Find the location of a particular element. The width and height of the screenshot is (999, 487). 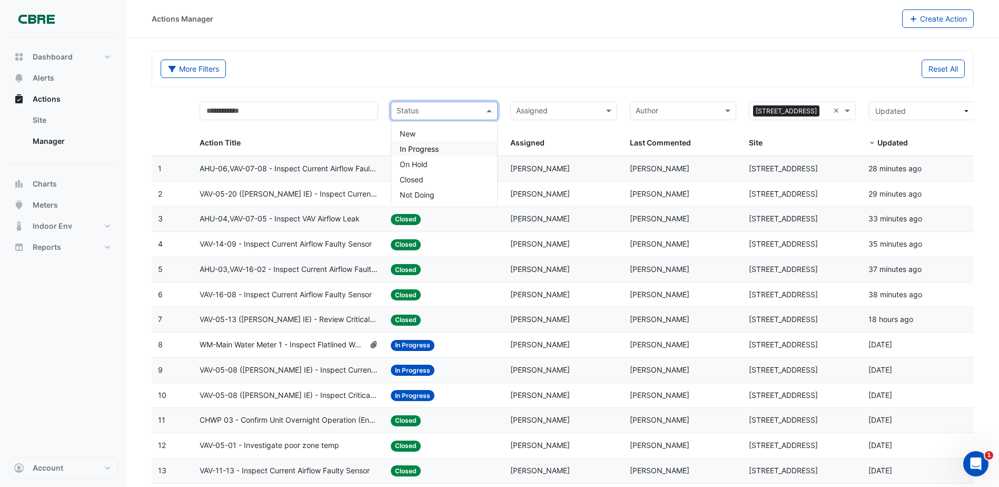

span: Actions is located at coordinates (46, 99).